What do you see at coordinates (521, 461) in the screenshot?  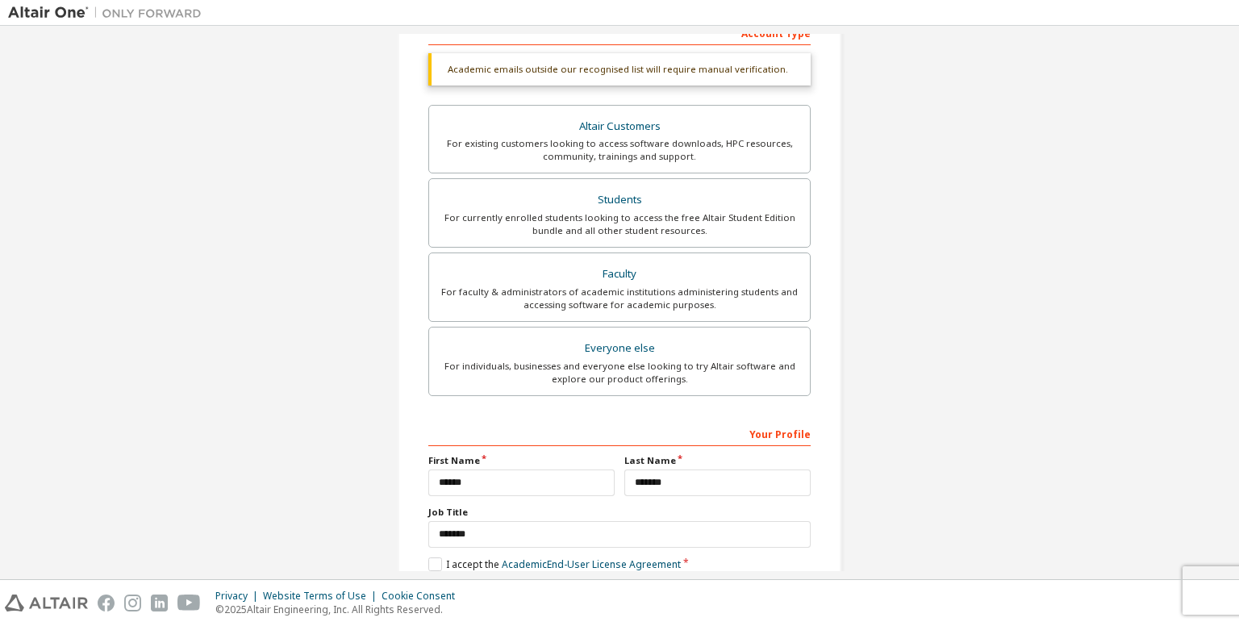 I see `label: First Name` at bounding box center [521, 461].